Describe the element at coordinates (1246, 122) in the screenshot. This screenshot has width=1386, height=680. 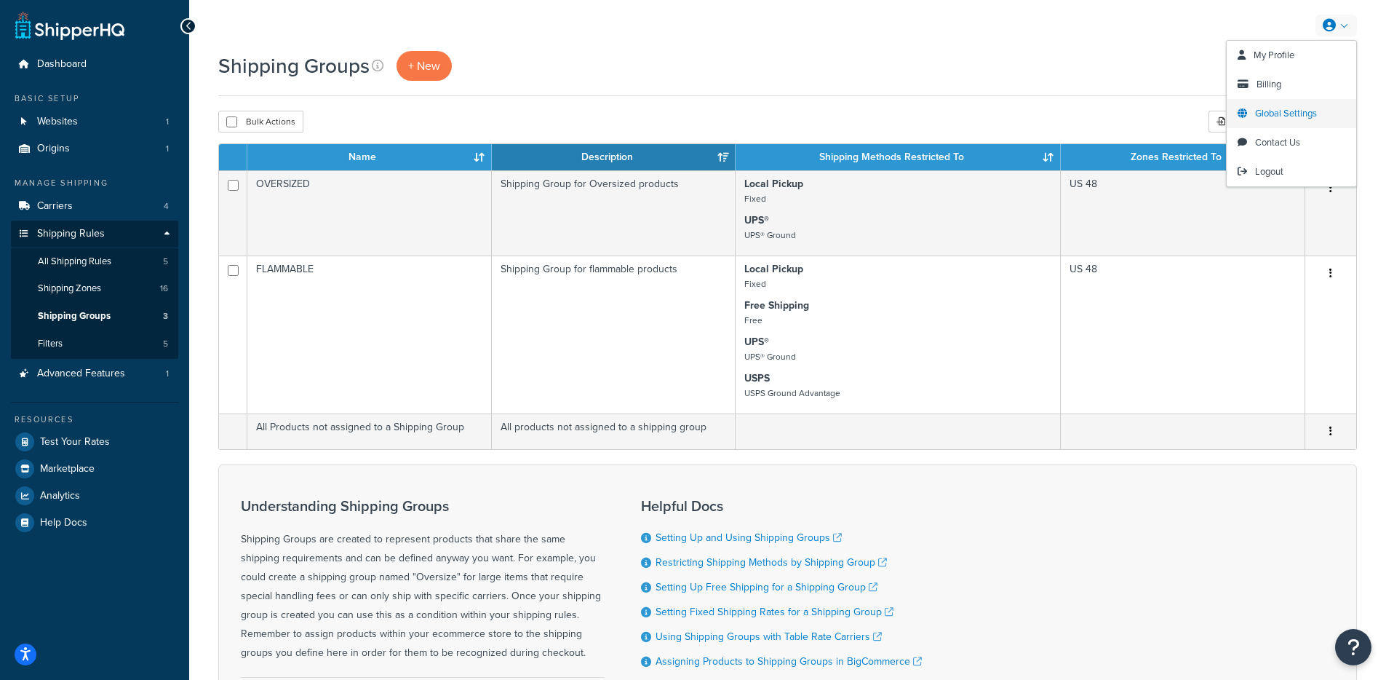
I see `div: Import CSV` at that location.